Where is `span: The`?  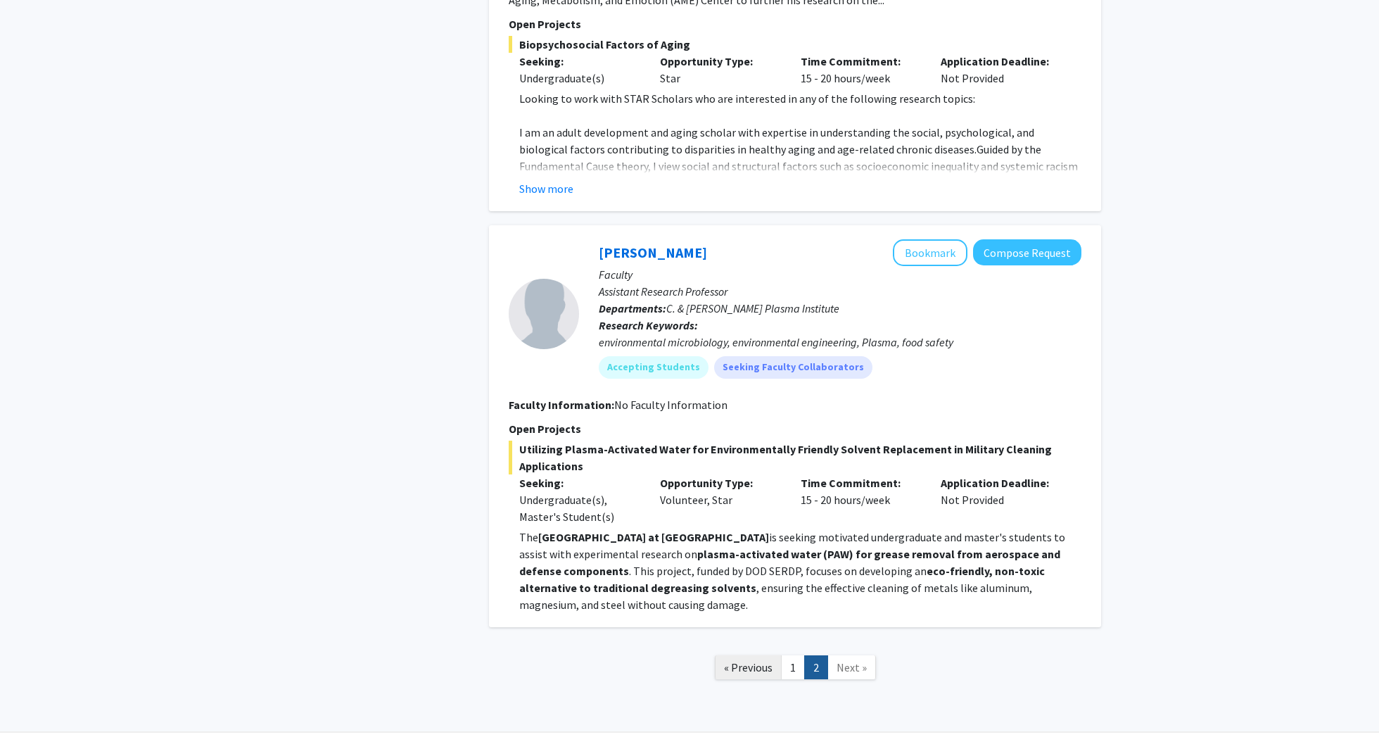
span: The is located at coordinates (529, 537).